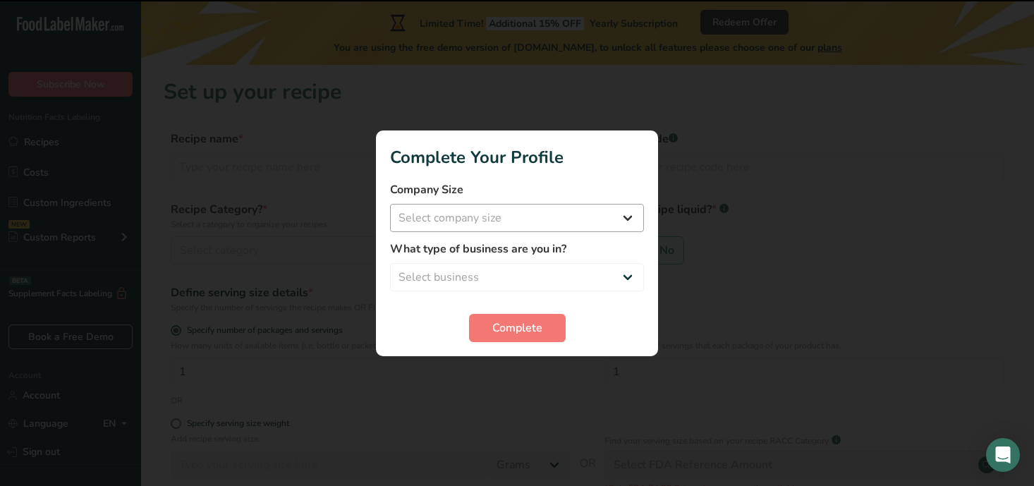  I want to click on h1: Complete Your Profile, so click(517, 157).